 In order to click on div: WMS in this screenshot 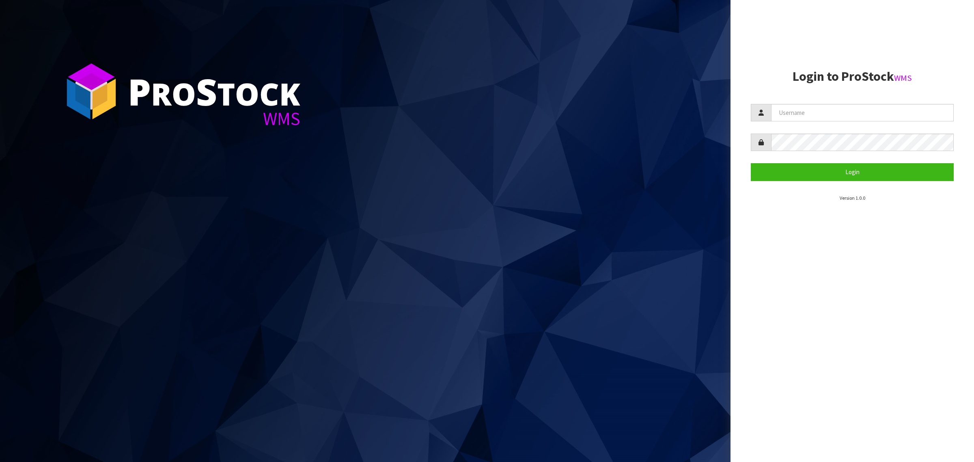, I will do `click(214, 118)`.